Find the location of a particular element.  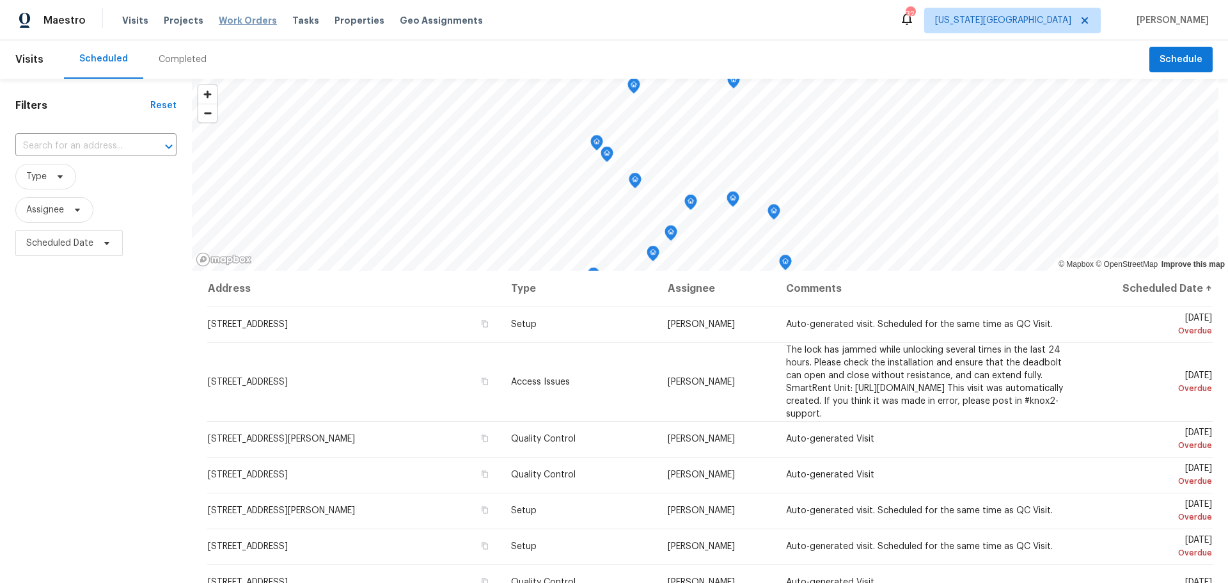

span: Scheduled Date is located at coordinates (59, 243).